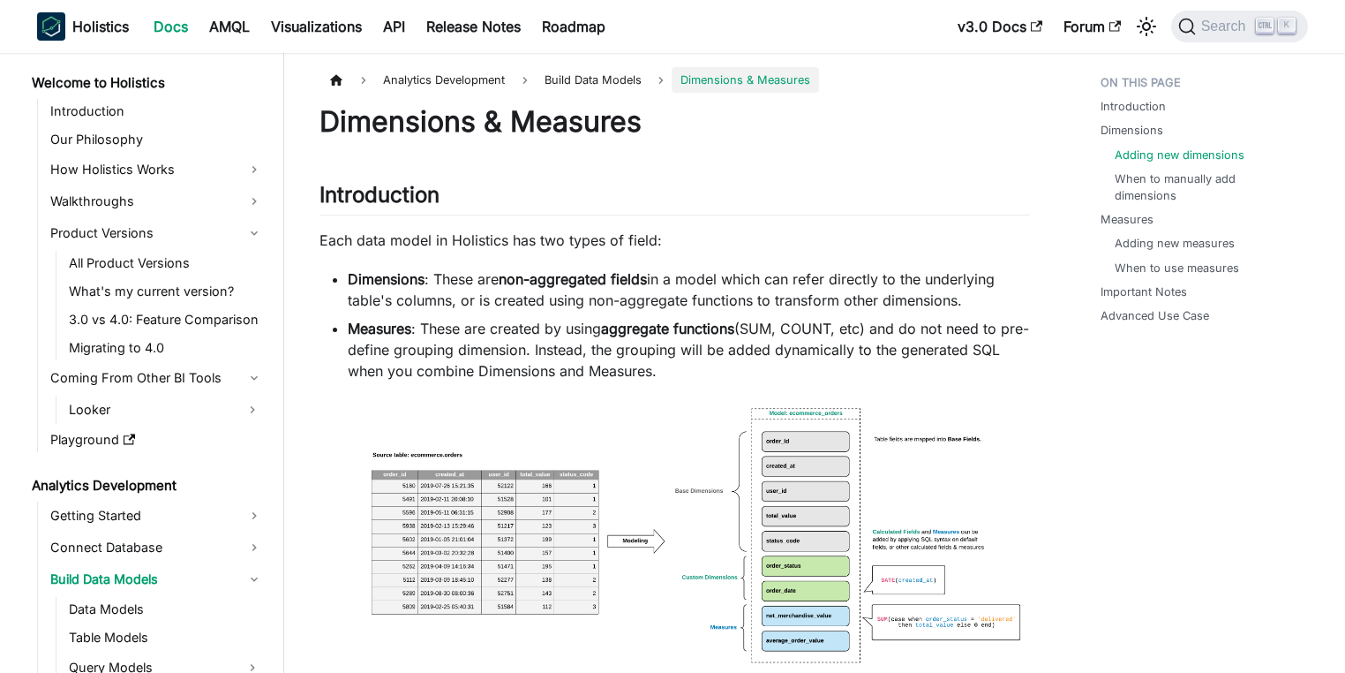  I want to click on a: What's my current version?, so click(166, 291).